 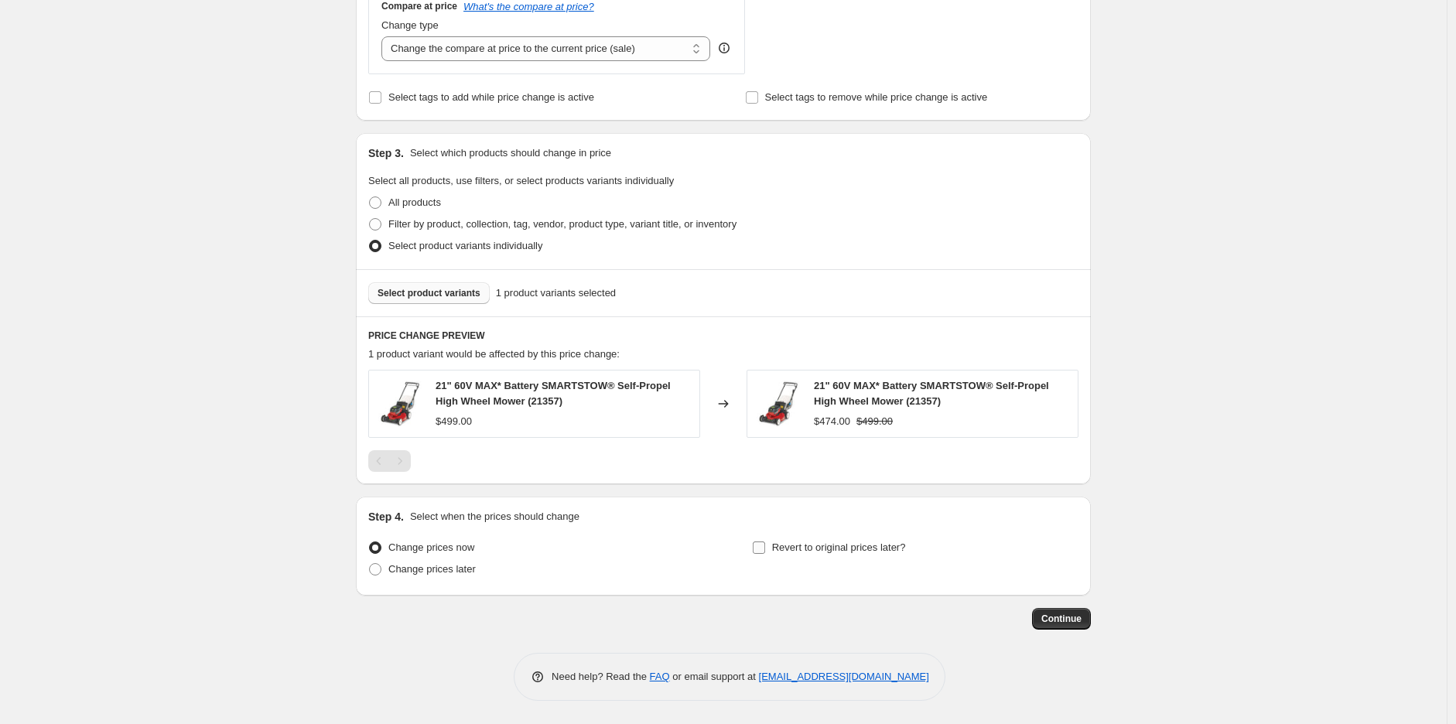 What do you see at coordinates (528, 6) in the screenshot?
I see `button: What's the compare at price?` at bounding box center [528, 6].